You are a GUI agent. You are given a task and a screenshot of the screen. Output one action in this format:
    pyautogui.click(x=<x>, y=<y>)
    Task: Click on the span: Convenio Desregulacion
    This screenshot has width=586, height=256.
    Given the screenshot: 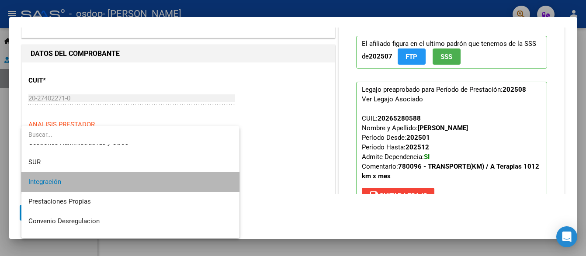 What is the action you would take?
    pyautogui.click(x=64, y=221)
    